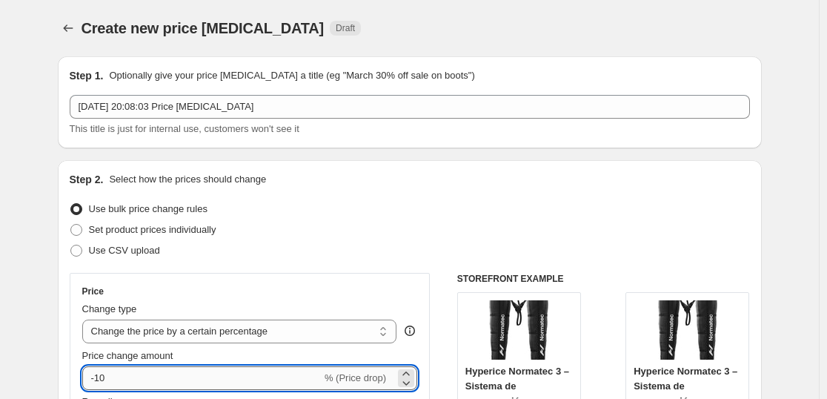 This screenshot has height=399, width=827. What do you see at coordinates (110, 308) in the screenshot?
I see `span: Change type` at bounding box center [110, 308].